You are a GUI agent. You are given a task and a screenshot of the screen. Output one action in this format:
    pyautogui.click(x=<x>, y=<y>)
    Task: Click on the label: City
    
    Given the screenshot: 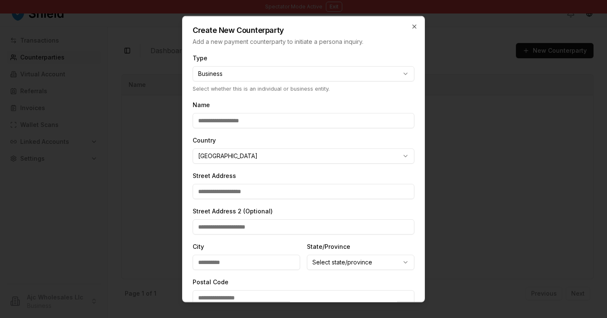 What is the action you would take?
    pyautogui.click(x=198, y=246)
    